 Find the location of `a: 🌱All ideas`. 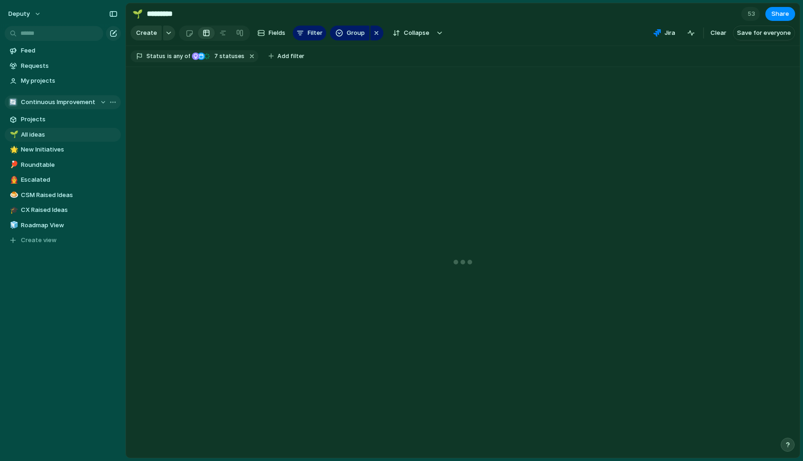

a: 🌱All ideas is located at coordinates (63, 135).